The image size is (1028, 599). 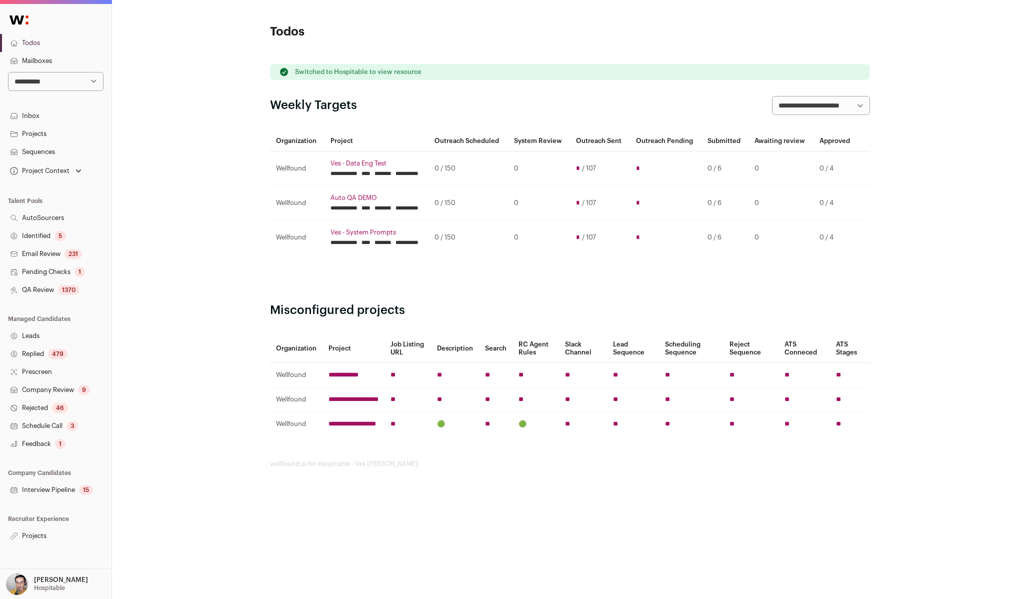 I want to click on div: 46, so click(x=60, y=408).